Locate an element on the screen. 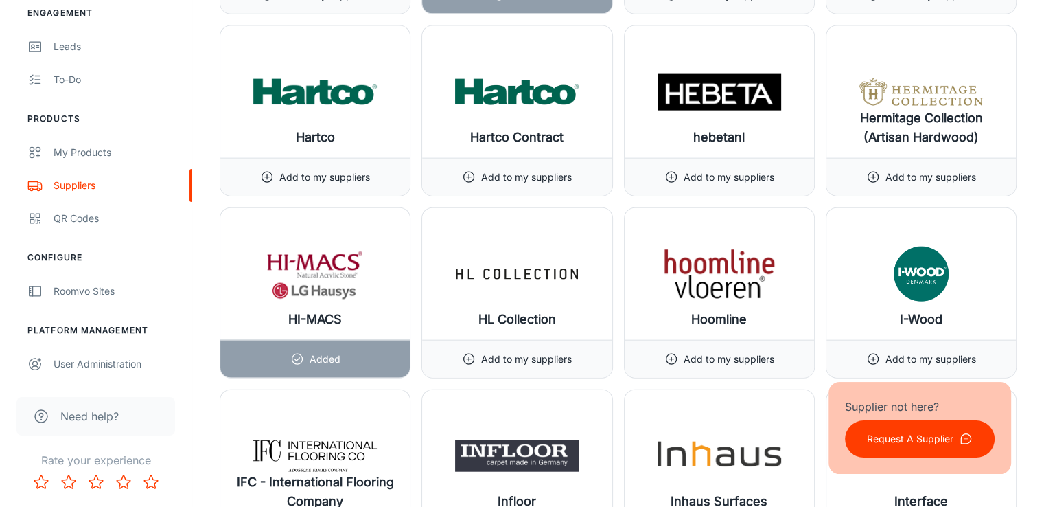 The image size is (1044, 507). div: My Products is located at coordinates (115, 152).